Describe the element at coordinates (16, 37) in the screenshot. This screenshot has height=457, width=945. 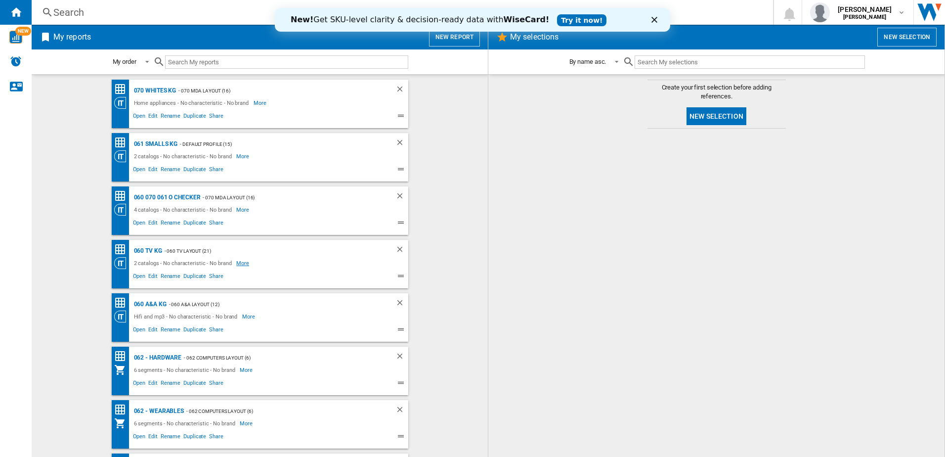
I see `img: wise-card.svg` at that location.